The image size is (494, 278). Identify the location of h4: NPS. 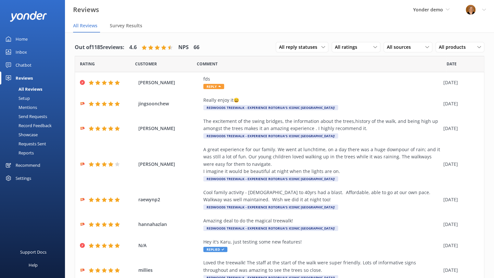
(183, 47).